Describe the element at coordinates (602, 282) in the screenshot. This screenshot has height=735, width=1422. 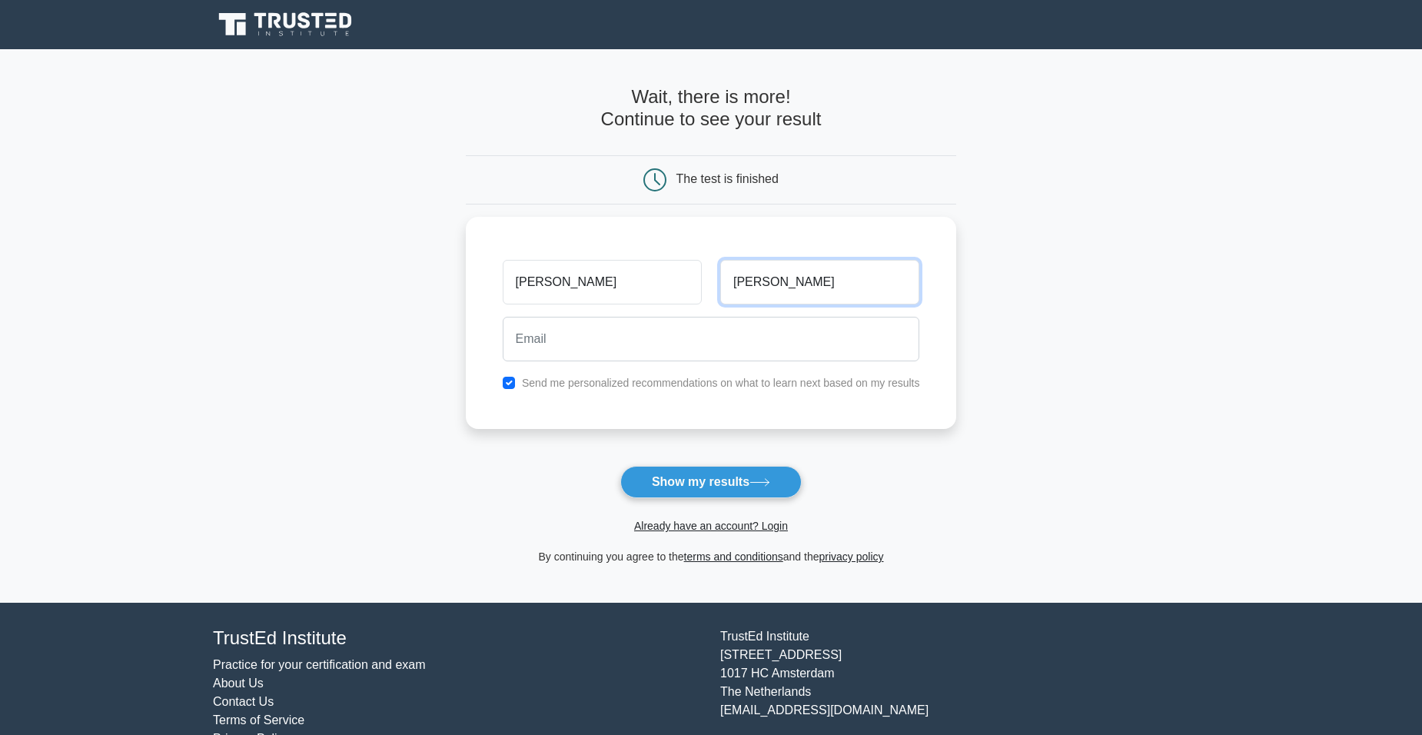
I see `input: First name` at that location.